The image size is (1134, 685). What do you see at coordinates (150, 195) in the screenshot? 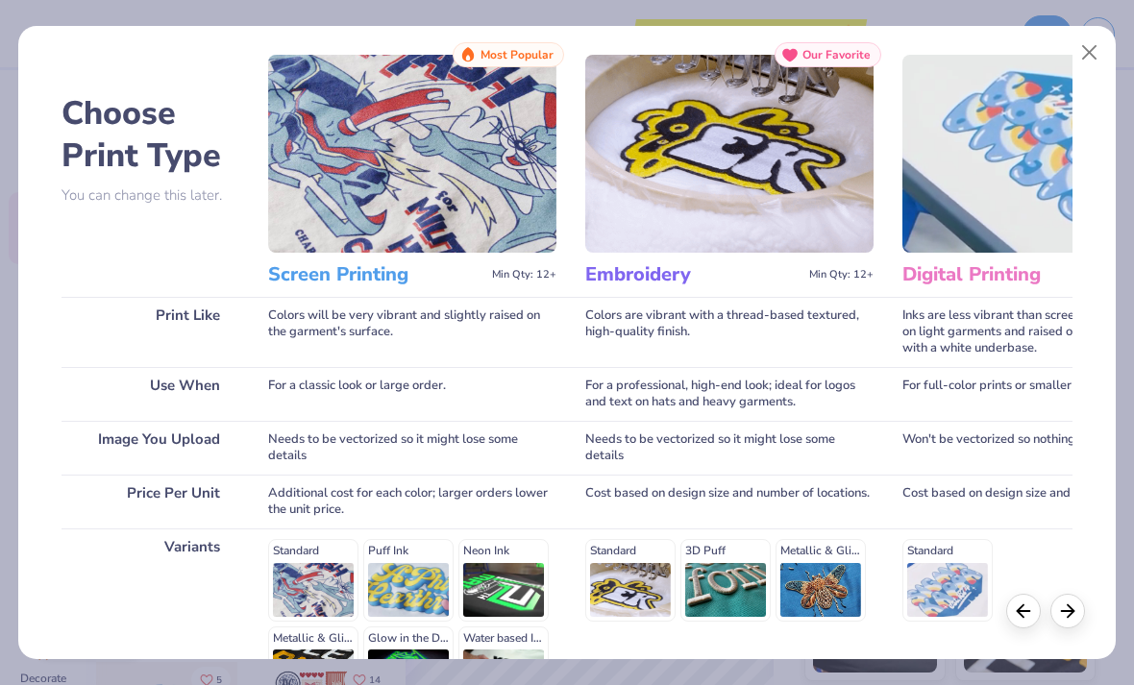
I see `p: You can change this later.` at bounding box center [150, 195].